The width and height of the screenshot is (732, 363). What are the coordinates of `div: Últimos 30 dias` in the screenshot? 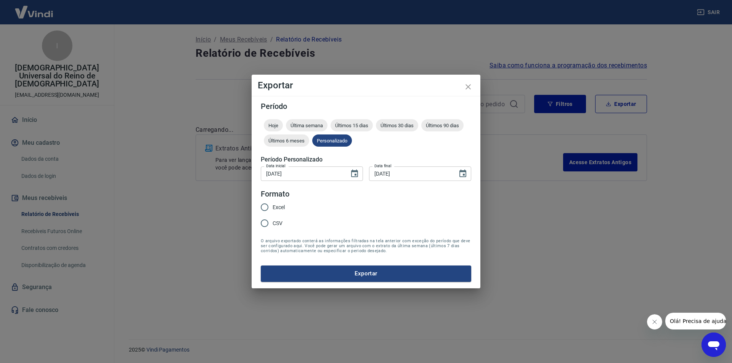 It's located at (397, 125).